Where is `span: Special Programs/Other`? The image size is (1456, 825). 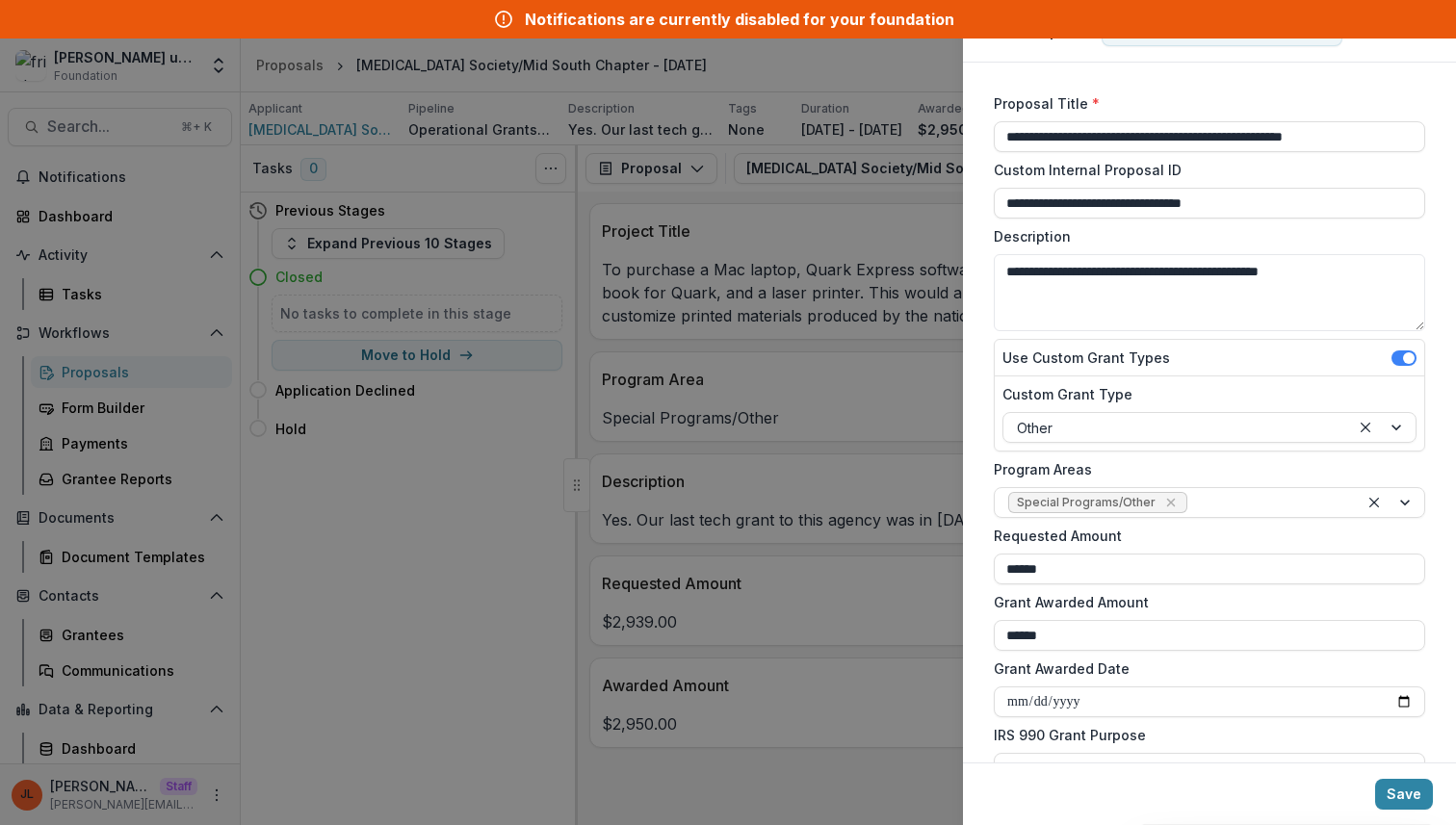
span: Special Programs/Other is located at coordinates (1086, 503).